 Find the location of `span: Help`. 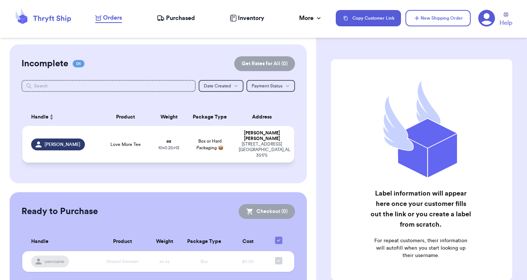

span: Help is located at coordinates (506, 23).